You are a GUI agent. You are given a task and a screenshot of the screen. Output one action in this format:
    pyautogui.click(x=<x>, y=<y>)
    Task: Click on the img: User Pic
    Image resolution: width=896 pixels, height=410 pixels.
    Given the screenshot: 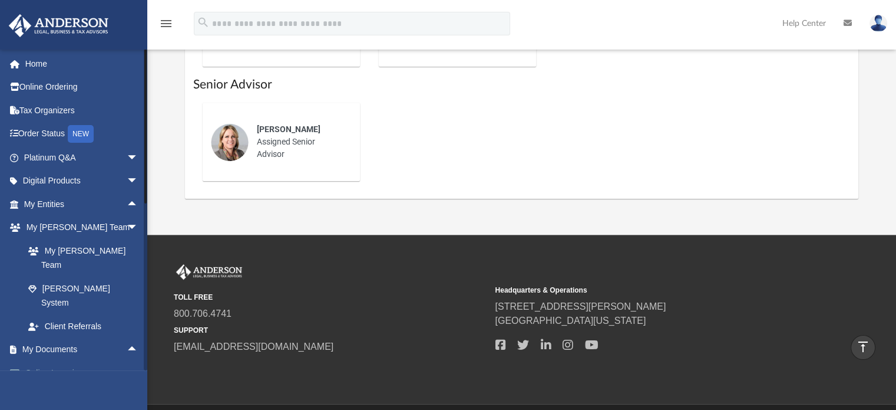 What is the action you would take?
    pyautogui.click(x=879, y=23)
    